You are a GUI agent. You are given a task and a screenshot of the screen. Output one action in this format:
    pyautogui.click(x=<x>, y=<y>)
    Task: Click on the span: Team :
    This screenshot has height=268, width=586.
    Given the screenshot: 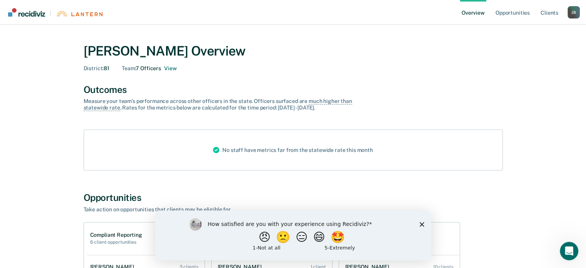 What is the action you would take?
    pyautogui.click(x=129, y=68)
    